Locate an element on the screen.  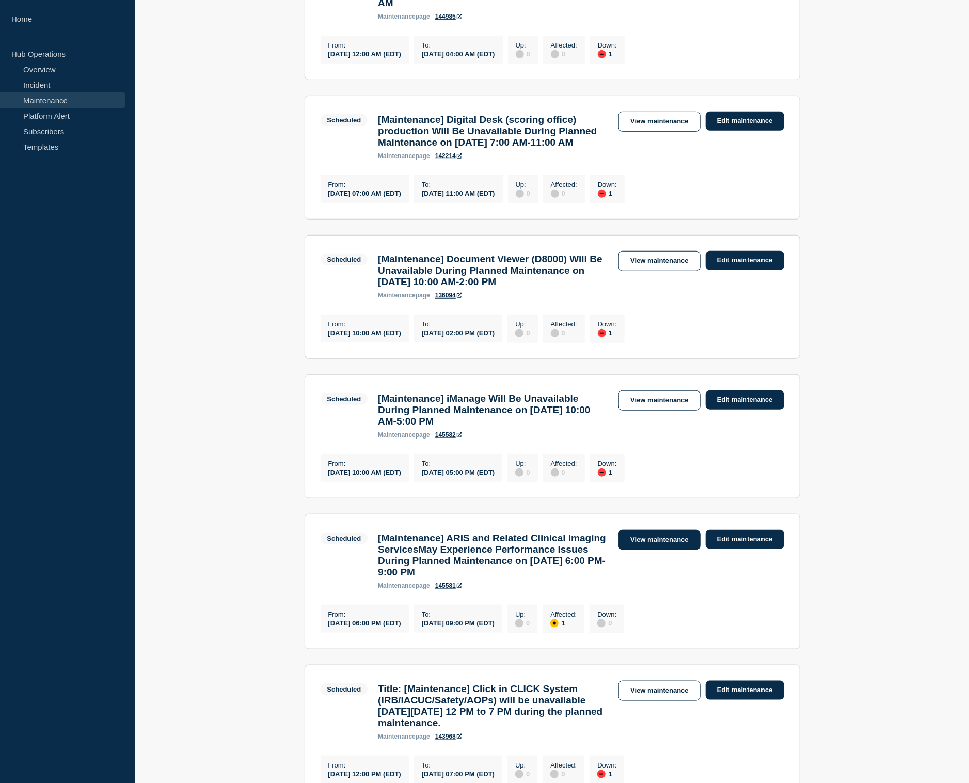
h3: [Maintenance] Digital Desk (scoring office) production Will Be Unavailable During Planned Mainten... is located at coordinates (493, 131).